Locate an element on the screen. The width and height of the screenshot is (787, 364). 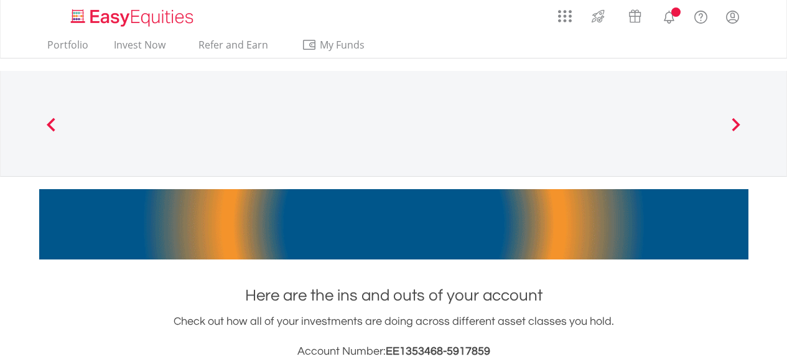
a: Notifications is located at coordinates (669, 16).